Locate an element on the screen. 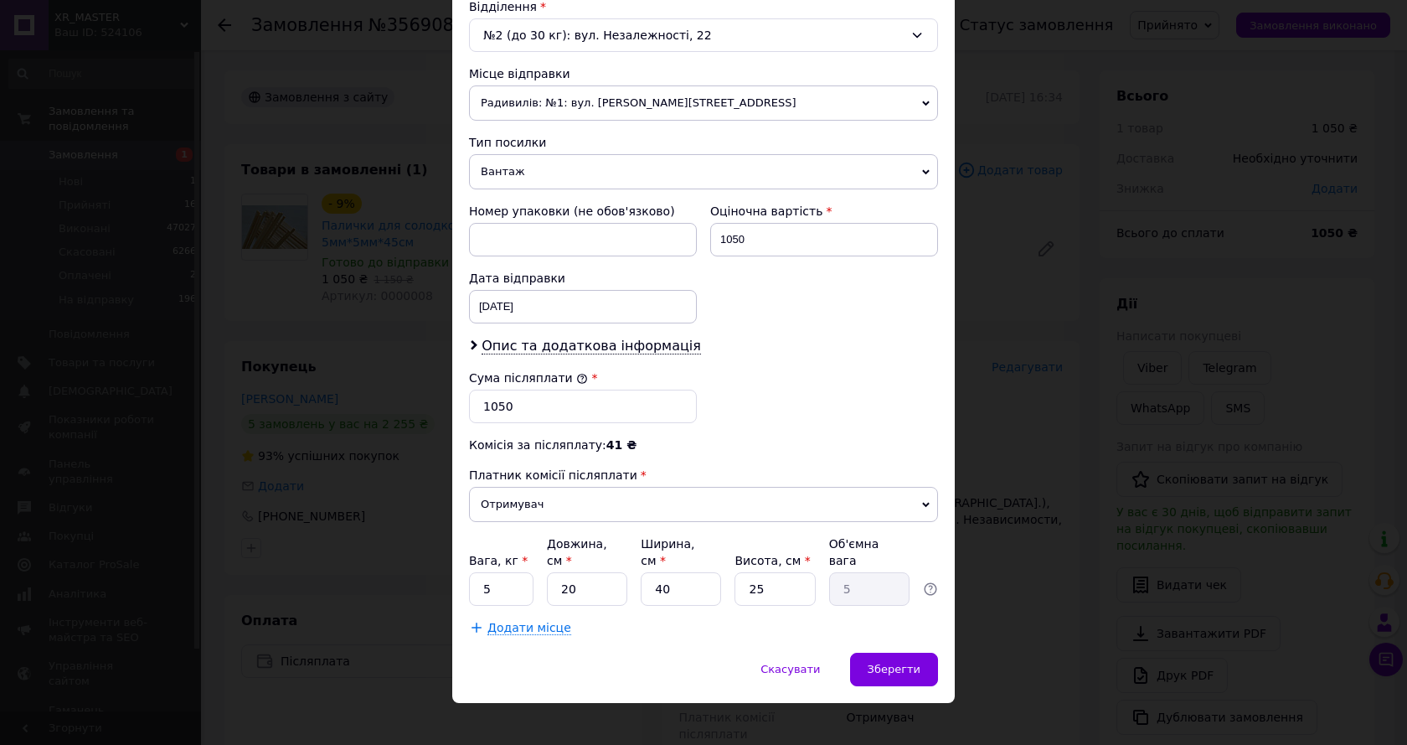  span: Тип посилки is located at coordinates (508, 142).